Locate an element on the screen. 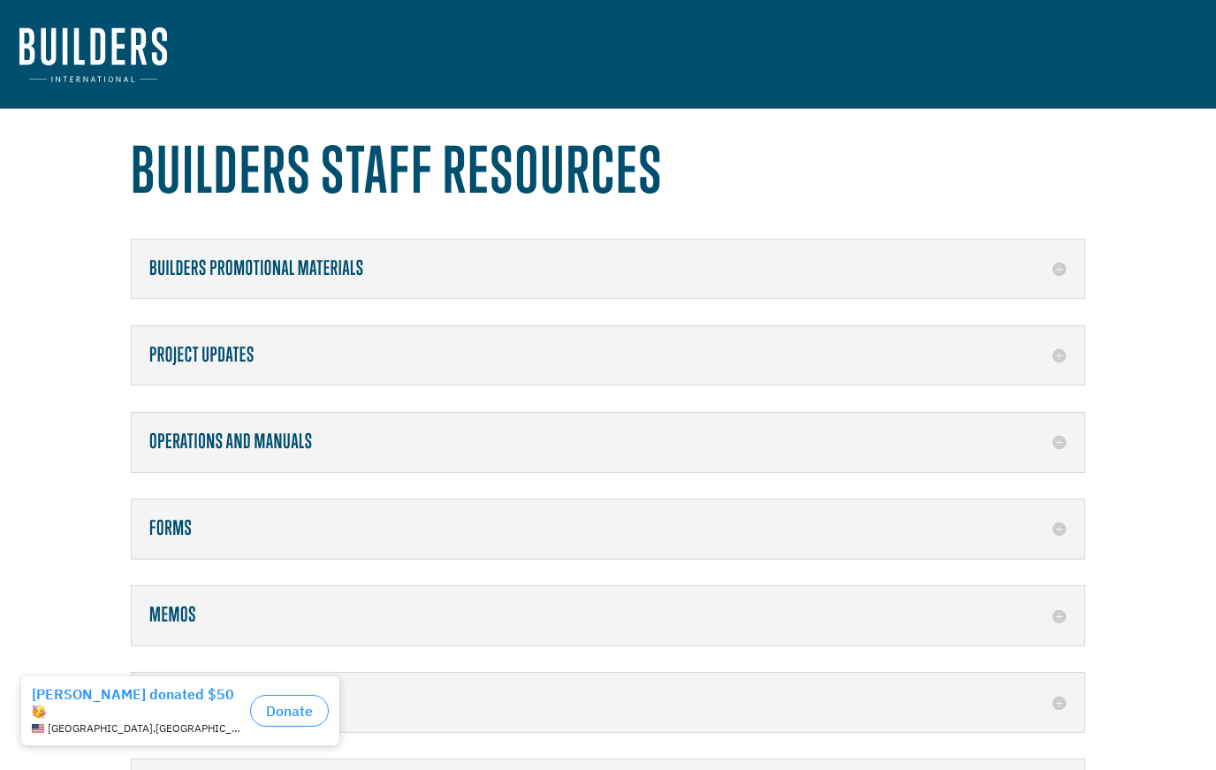  h1: Builders Staff Resources is located at coordinates (608, 173).